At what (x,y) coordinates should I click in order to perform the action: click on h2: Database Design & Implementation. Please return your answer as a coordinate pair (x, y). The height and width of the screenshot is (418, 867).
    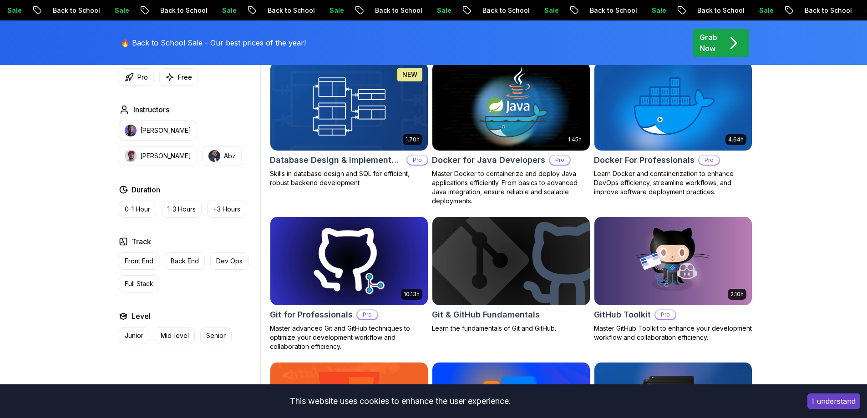
    Looking at the image, I should click on (336, 160).